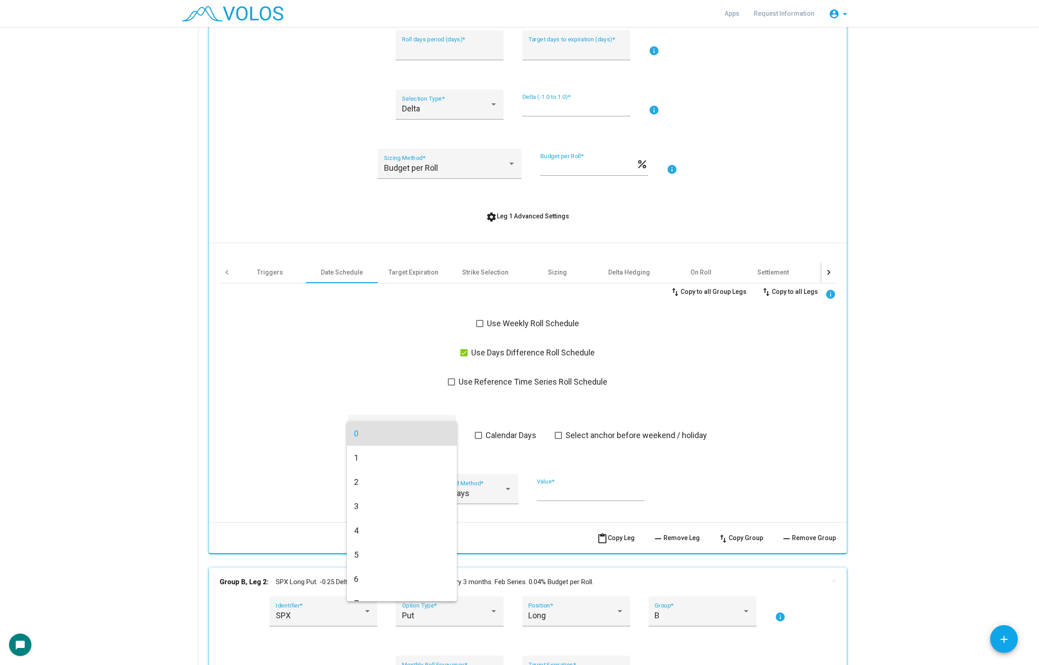  Describe the element at coordinates (402, 458) in the screenshot. I see `span: 1` at that location.